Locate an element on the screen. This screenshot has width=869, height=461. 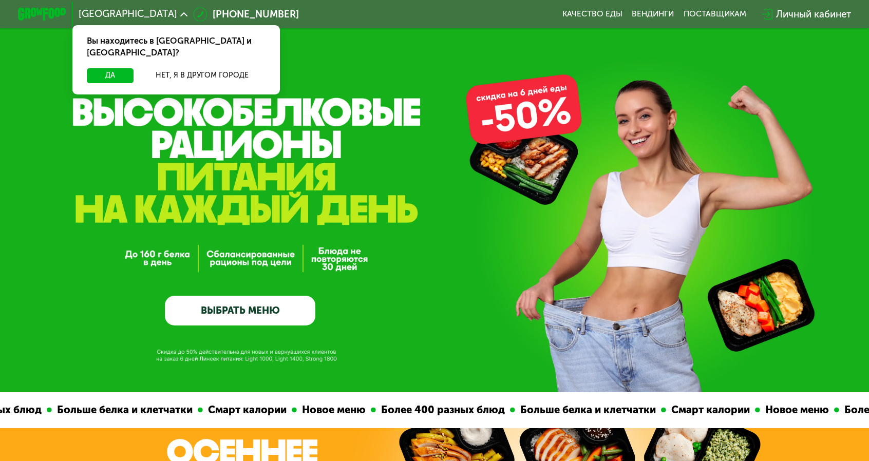
button: Нет, я в другом городе is located at coordinates (202, 76).